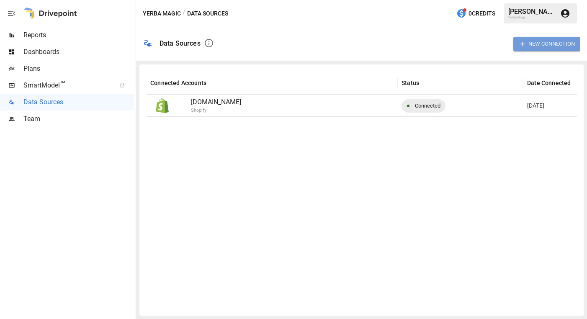 The height and width of the screenshot is (319, 587). What do you see at coordinates (314, 111) in the screenshot?
I see `p: Shopify` at bounding box center [314, 111].